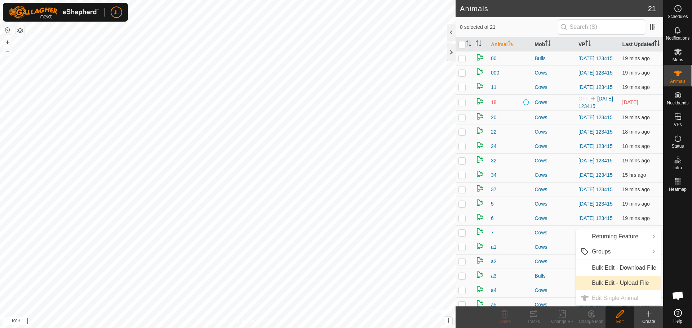  I want to click on th: Last Updated, so click(641, 44).